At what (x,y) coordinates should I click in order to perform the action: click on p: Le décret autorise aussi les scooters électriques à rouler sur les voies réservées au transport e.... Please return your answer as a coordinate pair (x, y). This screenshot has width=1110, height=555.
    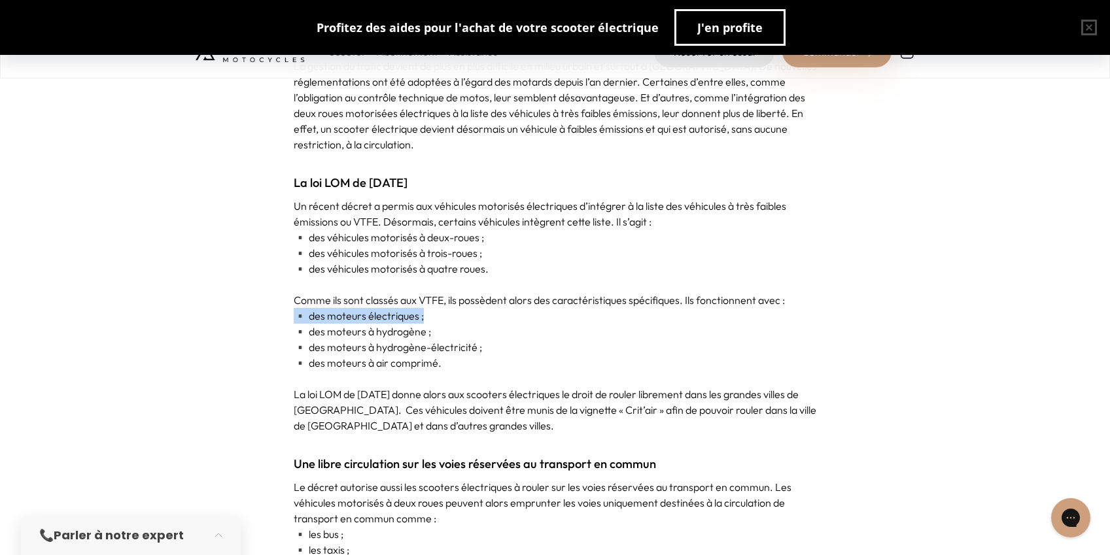
    Looking at the image, I should click on (555, 503).